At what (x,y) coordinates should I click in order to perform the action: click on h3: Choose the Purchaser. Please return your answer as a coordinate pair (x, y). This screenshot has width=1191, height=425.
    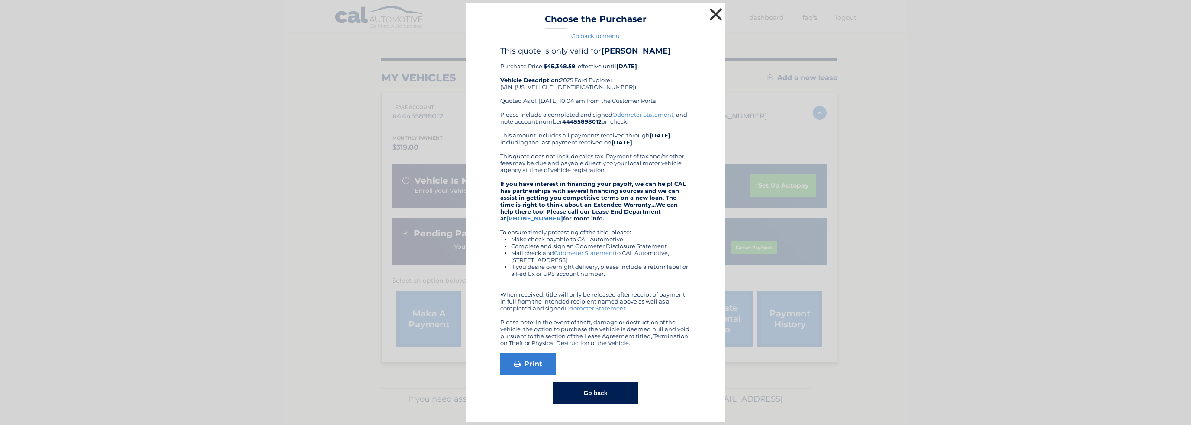
    Looking at the image, I should click on (596, 21).